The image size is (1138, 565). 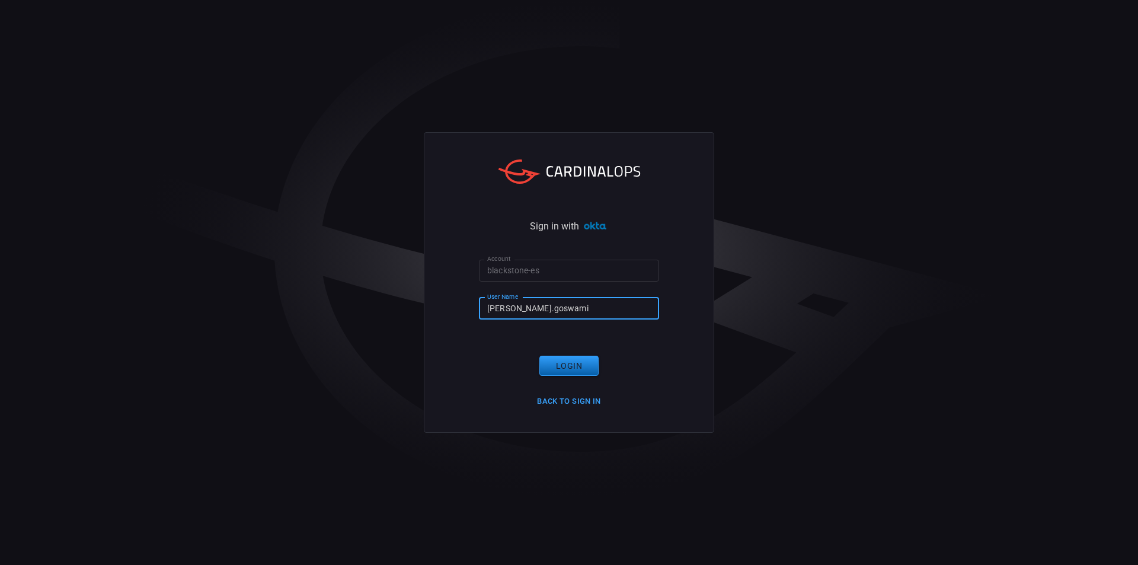 I want to click on input: Type your user name, so click(x=569, y=308).